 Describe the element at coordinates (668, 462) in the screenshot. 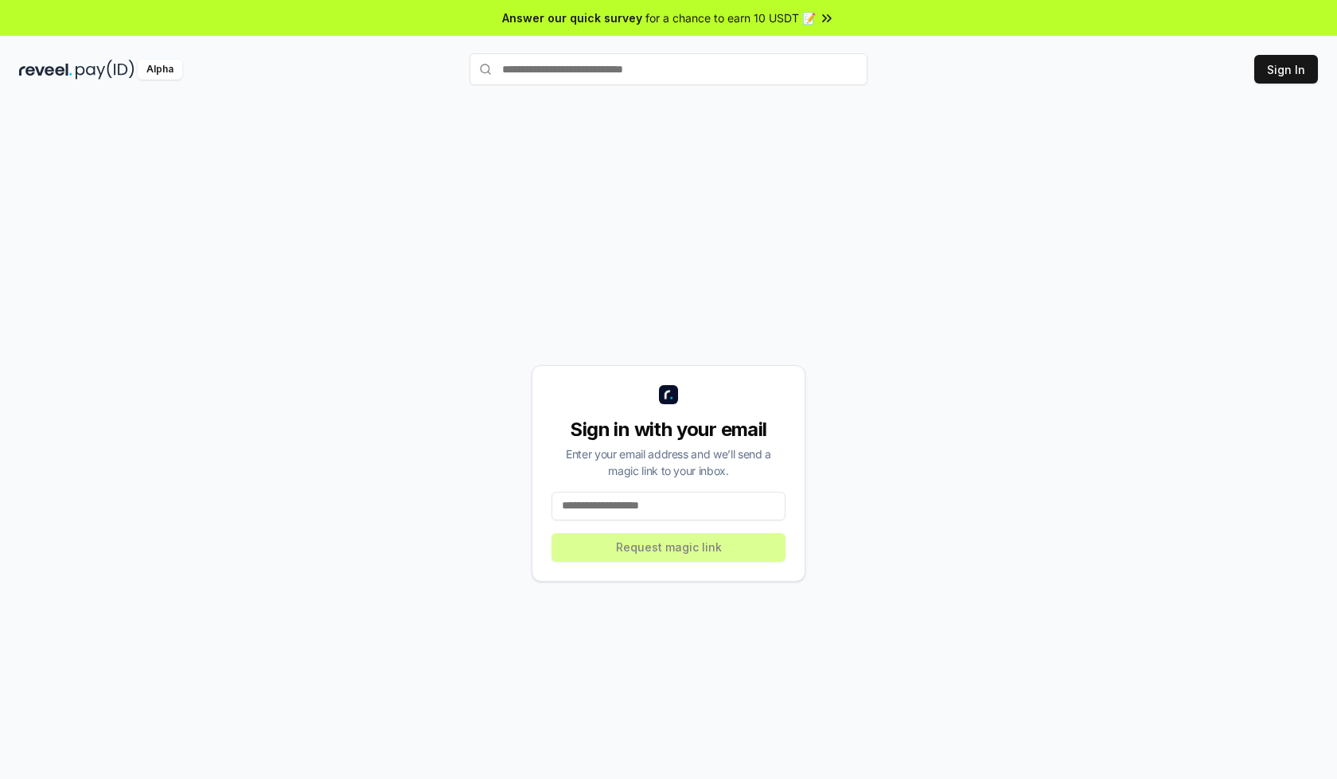

I see `div: Enter your email address and we’ll send a magic link to your inbox.` at that location.